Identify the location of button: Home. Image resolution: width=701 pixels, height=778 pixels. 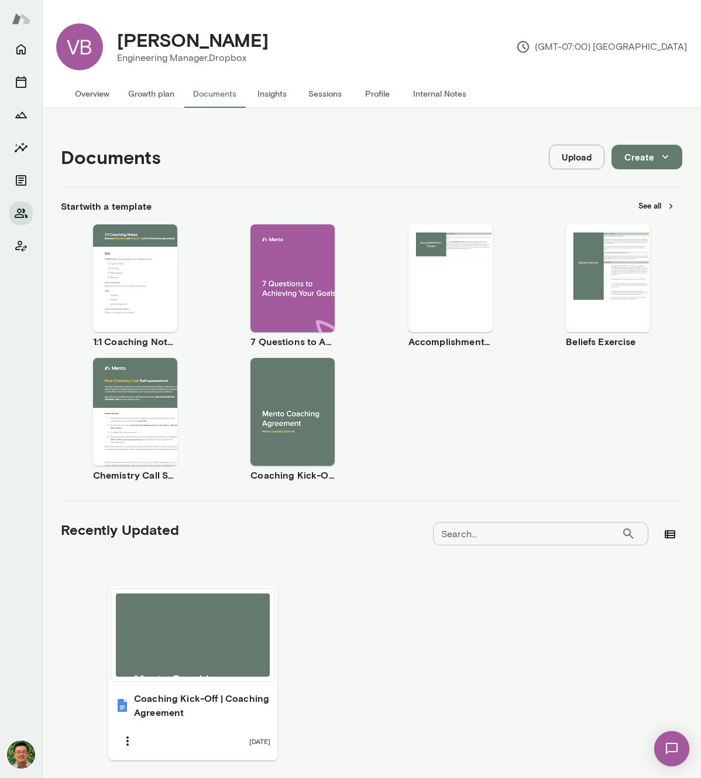
(21, 49).